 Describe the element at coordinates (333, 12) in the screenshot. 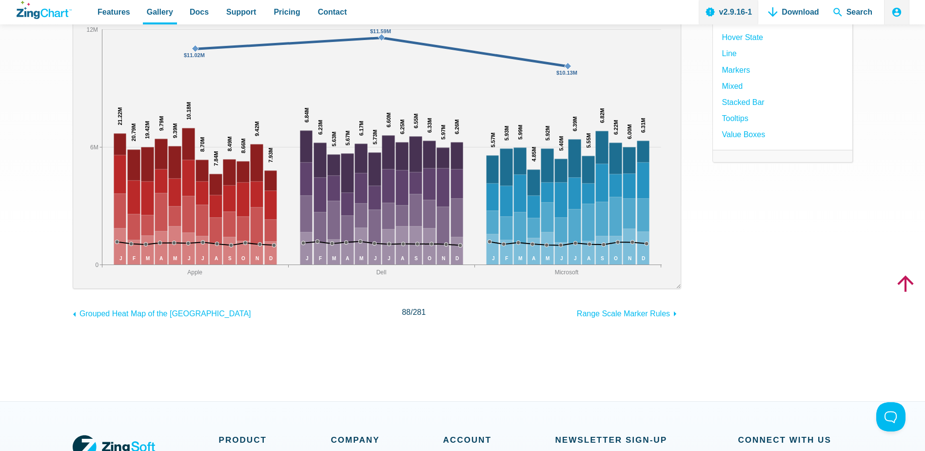

I see `span: Contact` at that location.